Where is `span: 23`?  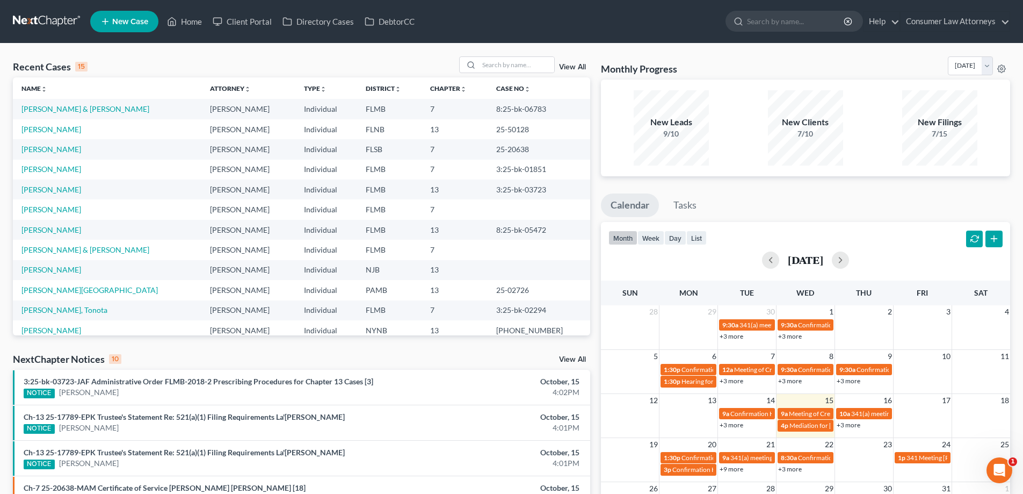 span: 23 is located at coordinates (888, 444).